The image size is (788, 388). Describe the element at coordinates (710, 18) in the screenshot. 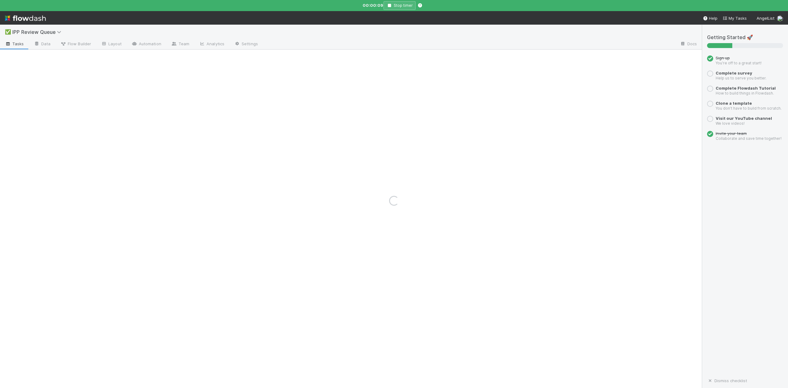

I see `div: Help` at that location.